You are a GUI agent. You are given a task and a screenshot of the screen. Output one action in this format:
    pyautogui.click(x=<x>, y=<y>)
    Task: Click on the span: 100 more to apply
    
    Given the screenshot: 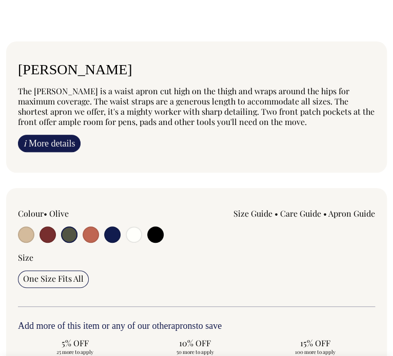 What is the action you would take?
    pyautogui.click(x=315, y=352)
    